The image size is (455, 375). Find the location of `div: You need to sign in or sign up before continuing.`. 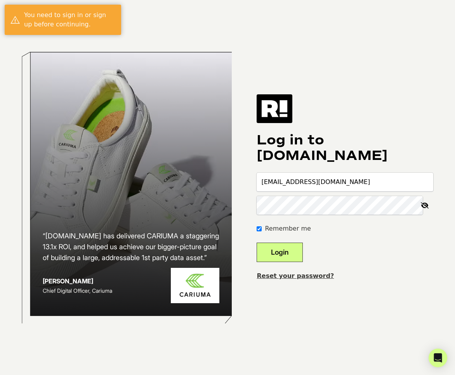

div: You need to sign in or sign up before continuing. is located at coordinates (70, 20).